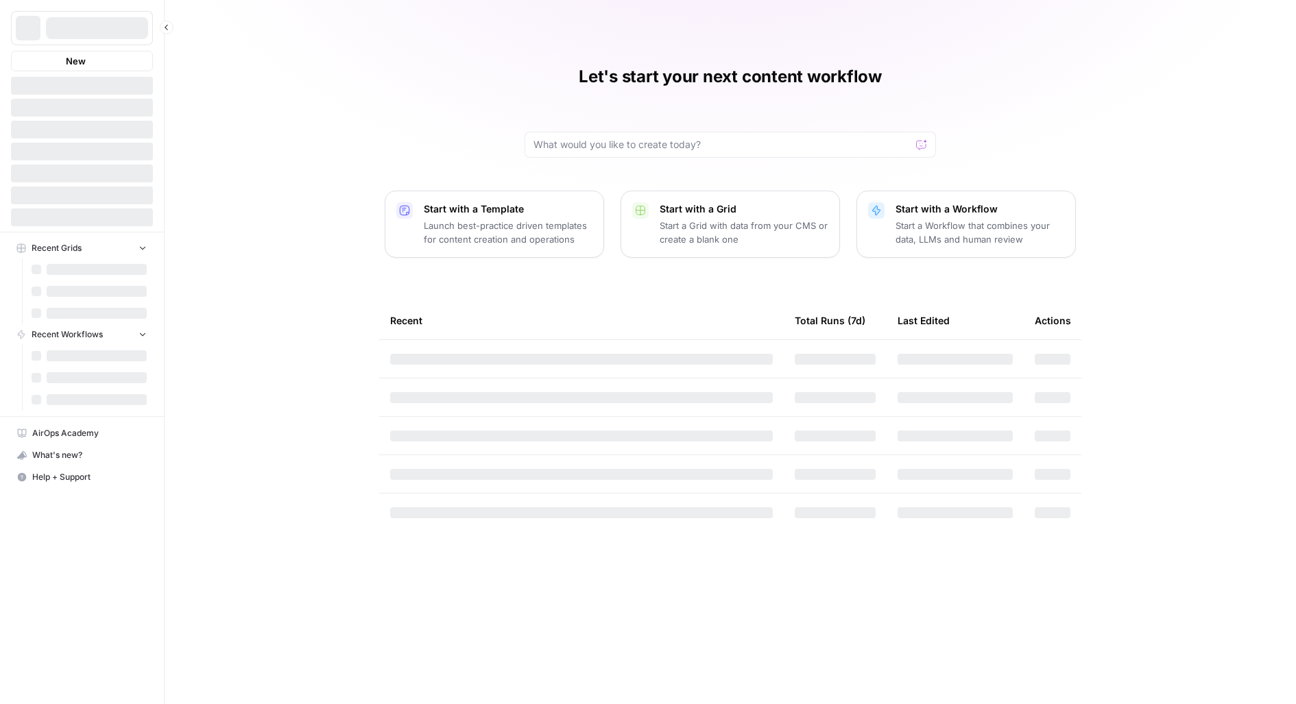 The height and width of the screenshot is (704, 1296). I want to click on button: What's new?, so click(82, 455).